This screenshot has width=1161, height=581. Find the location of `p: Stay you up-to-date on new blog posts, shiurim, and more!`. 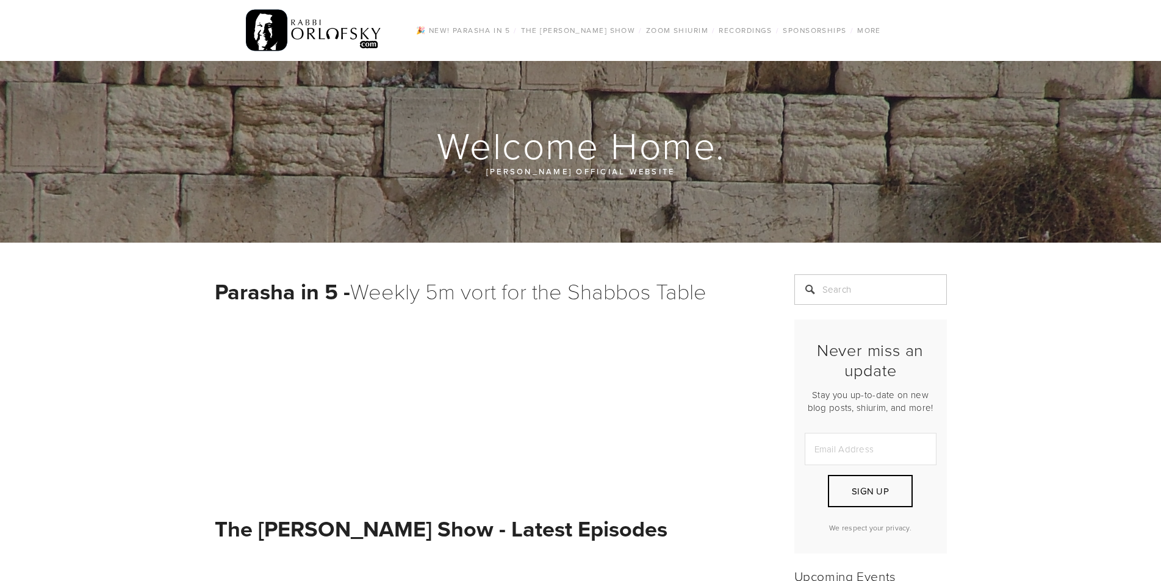

p: Stay you up-to-date on new blog posts, shiurim, and more! is located at coordinates (870, 401).